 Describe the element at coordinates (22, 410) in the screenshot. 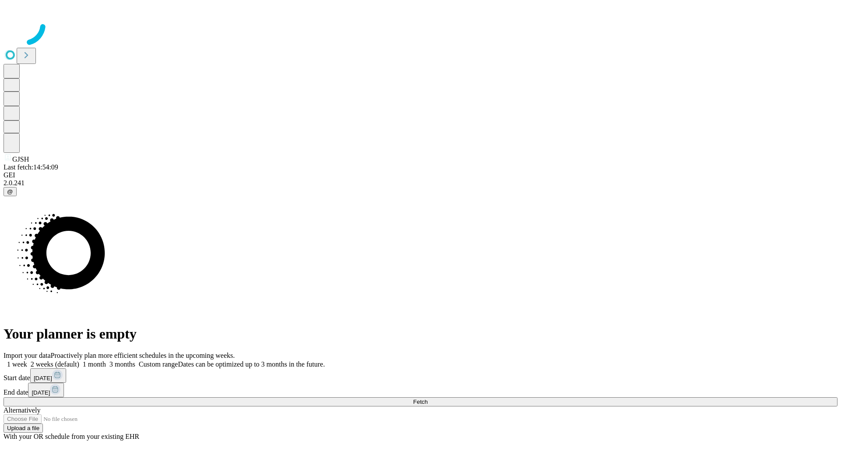

I see `span: Alternatively` at that location.